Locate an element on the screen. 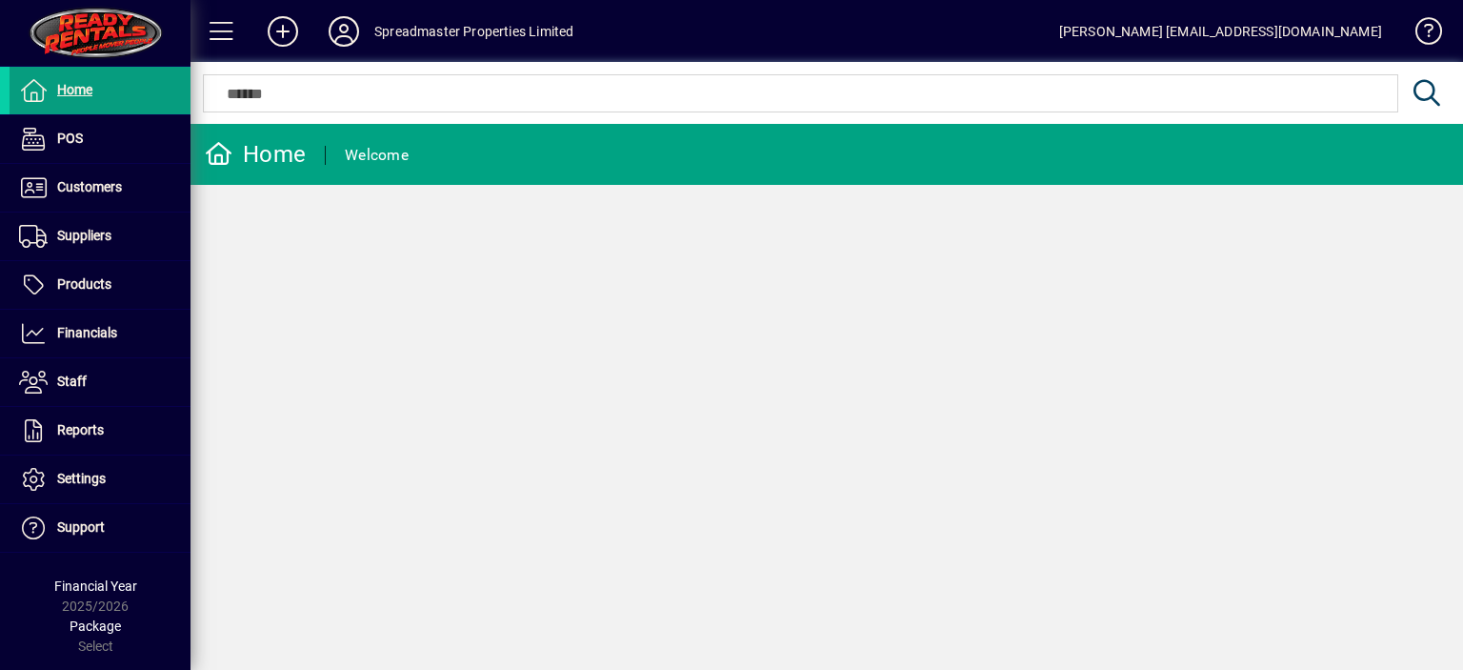 This screenshot has height=670, width=1463. a: Reports is located at coordinates (100, 431).